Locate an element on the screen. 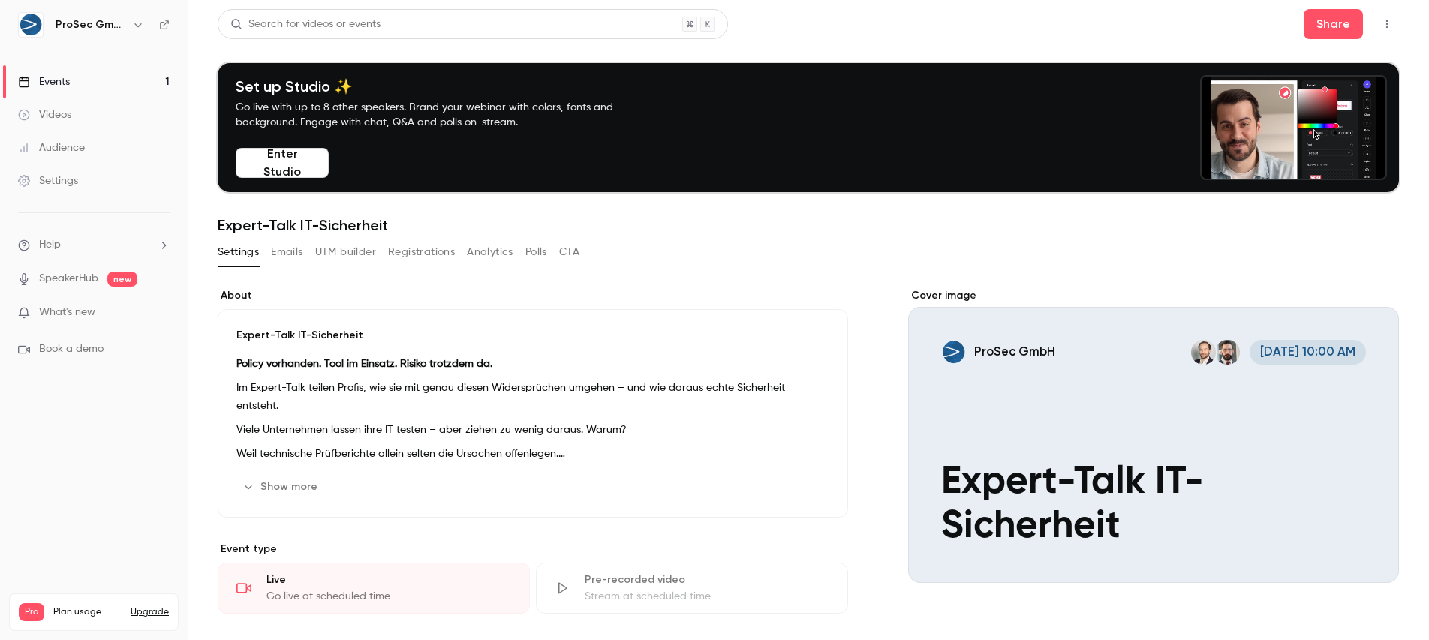 Image resolution: width=1429 pixels, height=640 pixels. button: UTM builder is located at coordinates (345, 252).